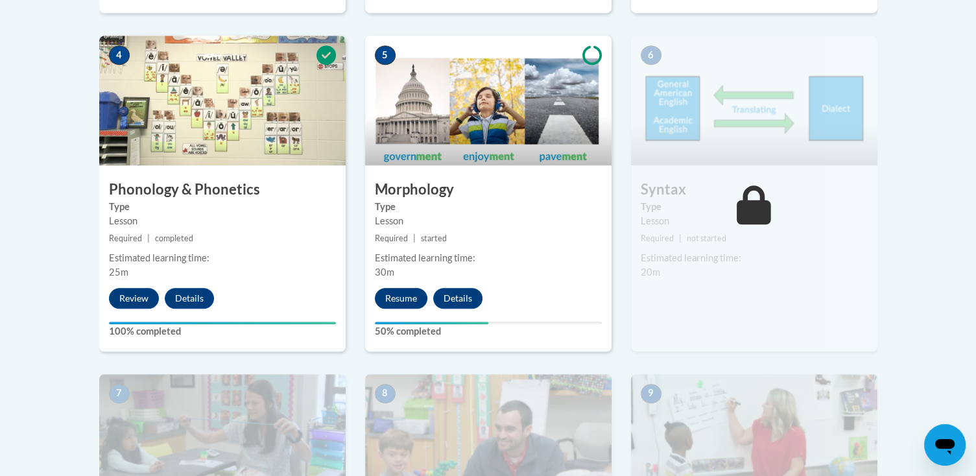 The image size is (976, 476). Describe the element at coordinates (119, 55) in the screenshot. I see `span: 4` at that location.